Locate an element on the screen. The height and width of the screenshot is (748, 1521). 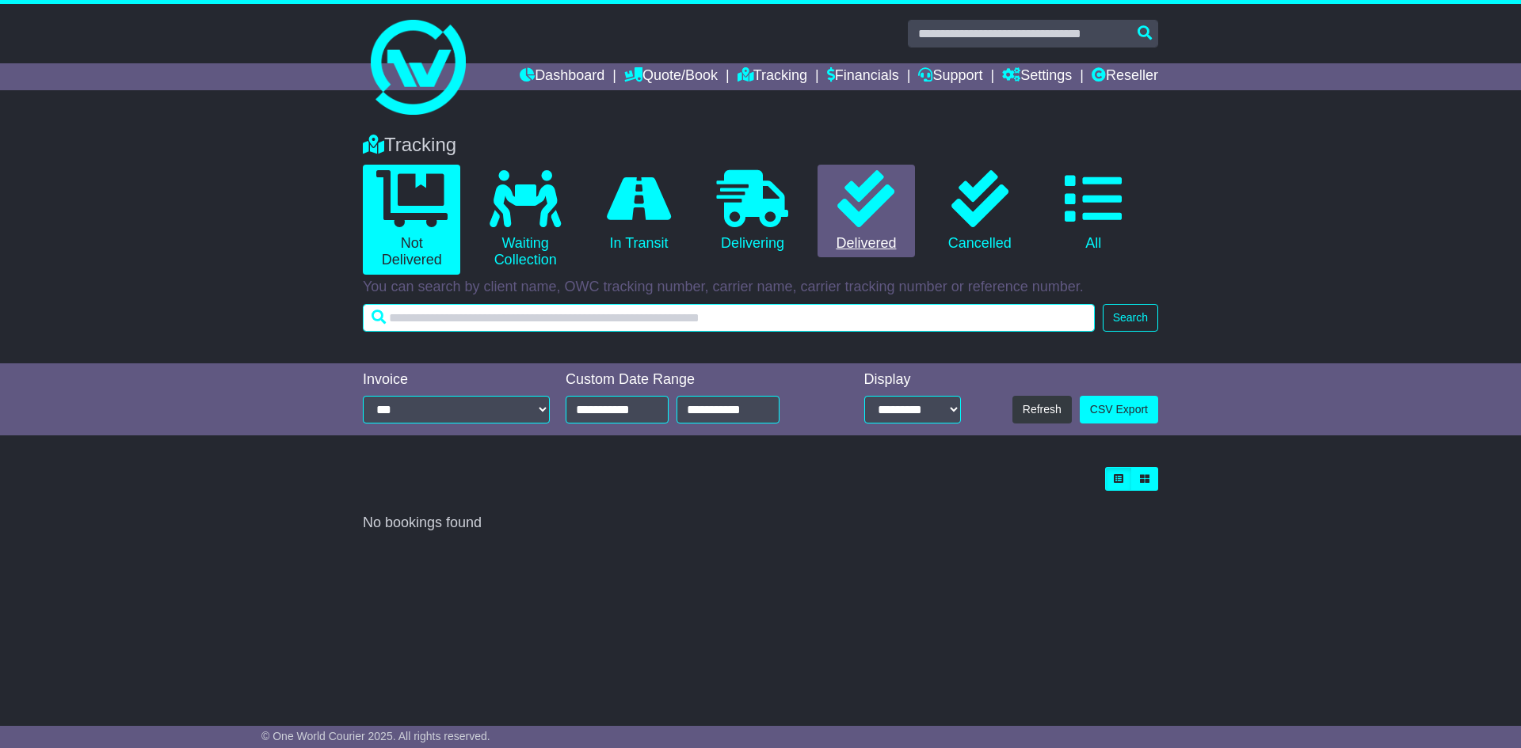
div: Tracking is located at coordinates (760, 145).